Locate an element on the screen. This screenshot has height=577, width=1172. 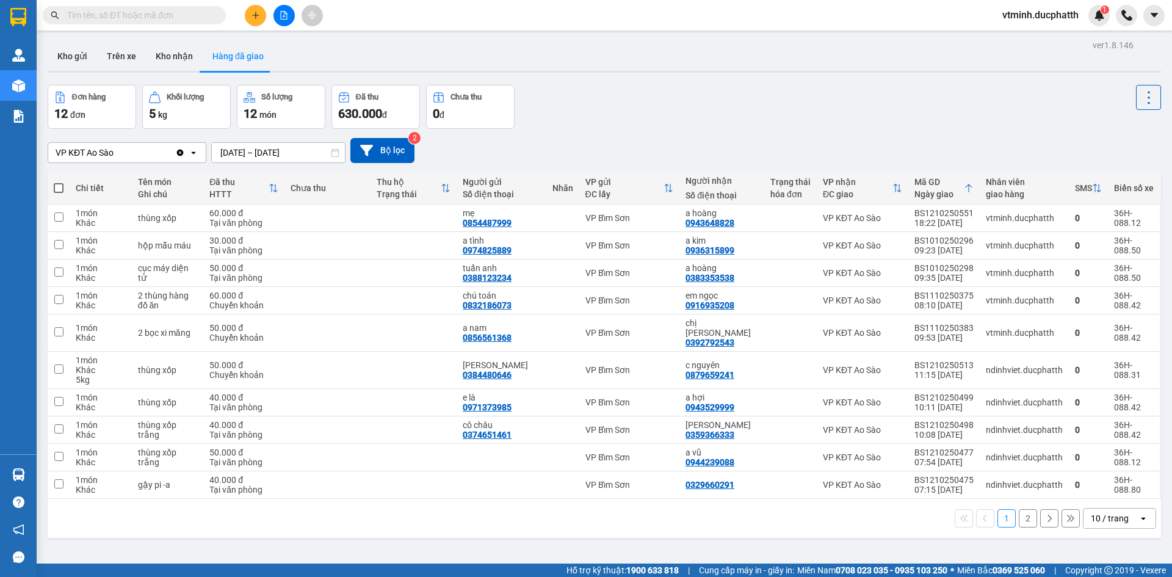
span: 12 is located at coordinates (250, 113).